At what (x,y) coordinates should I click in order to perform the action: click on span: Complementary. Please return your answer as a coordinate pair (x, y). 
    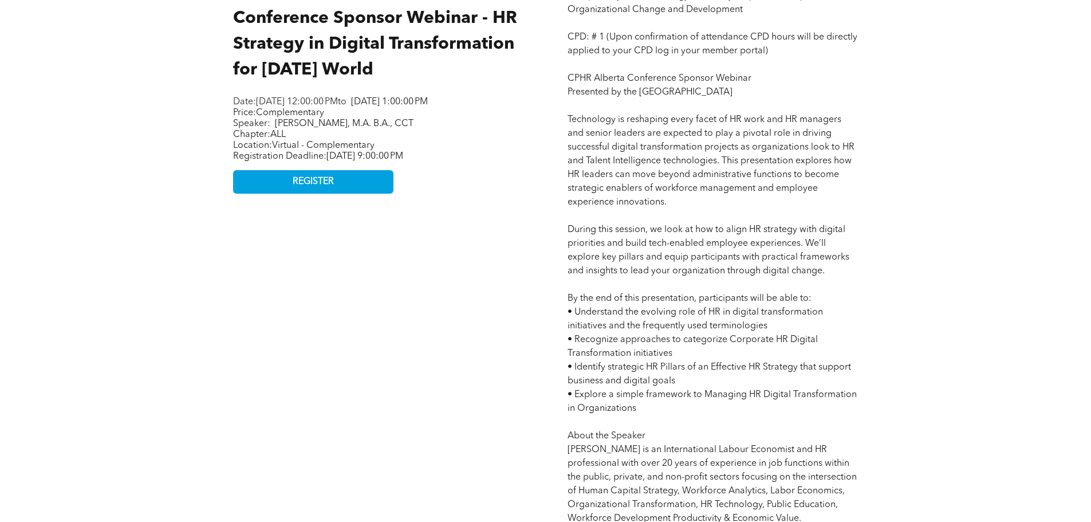
    Looking at the image, I should click on (290, 113).